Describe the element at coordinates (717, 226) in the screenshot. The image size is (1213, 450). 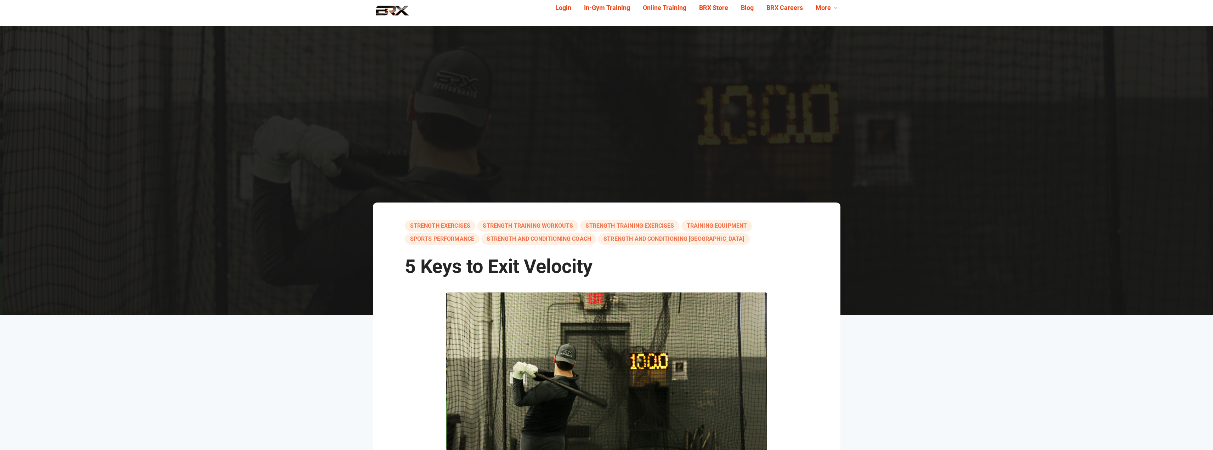
I see `a: training equipment` at that location.